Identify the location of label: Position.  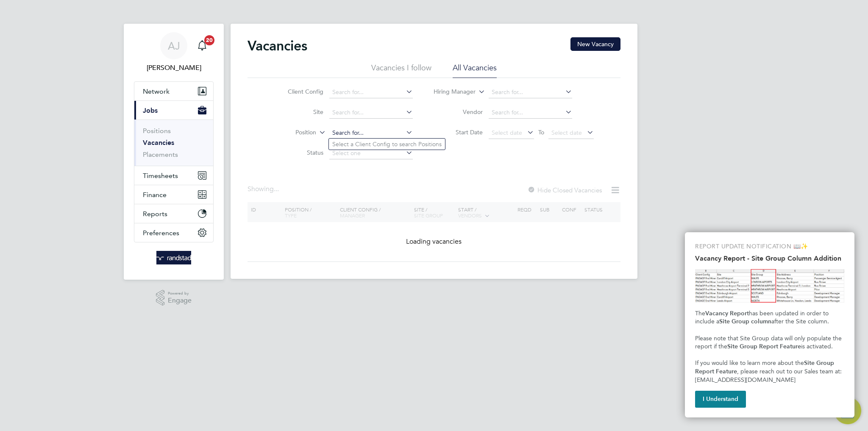
(292, 133).